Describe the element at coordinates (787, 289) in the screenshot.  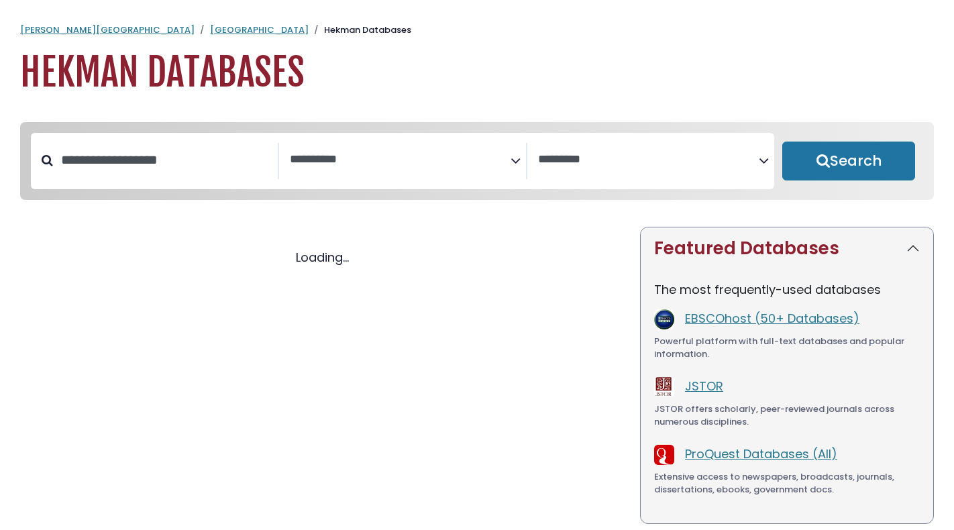
I see `p: The most frequently-used databases` at that location.